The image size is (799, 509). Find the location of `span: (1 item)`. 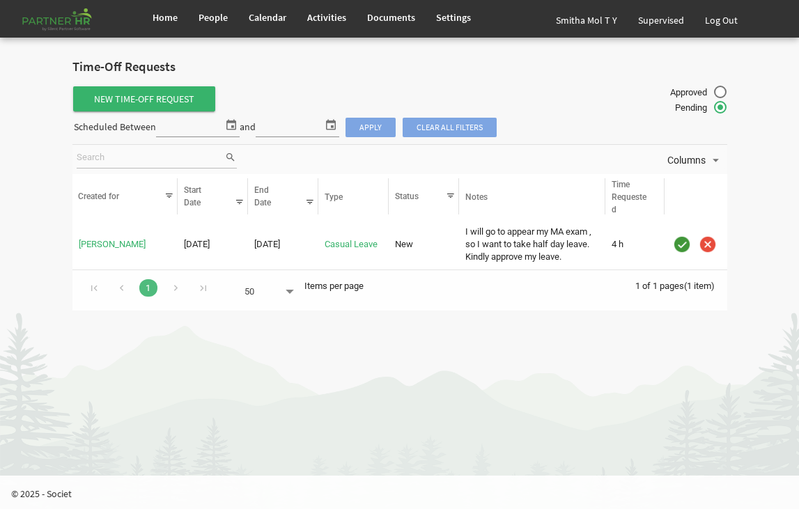

span: (1 item) is located at coordinates (699, 286).